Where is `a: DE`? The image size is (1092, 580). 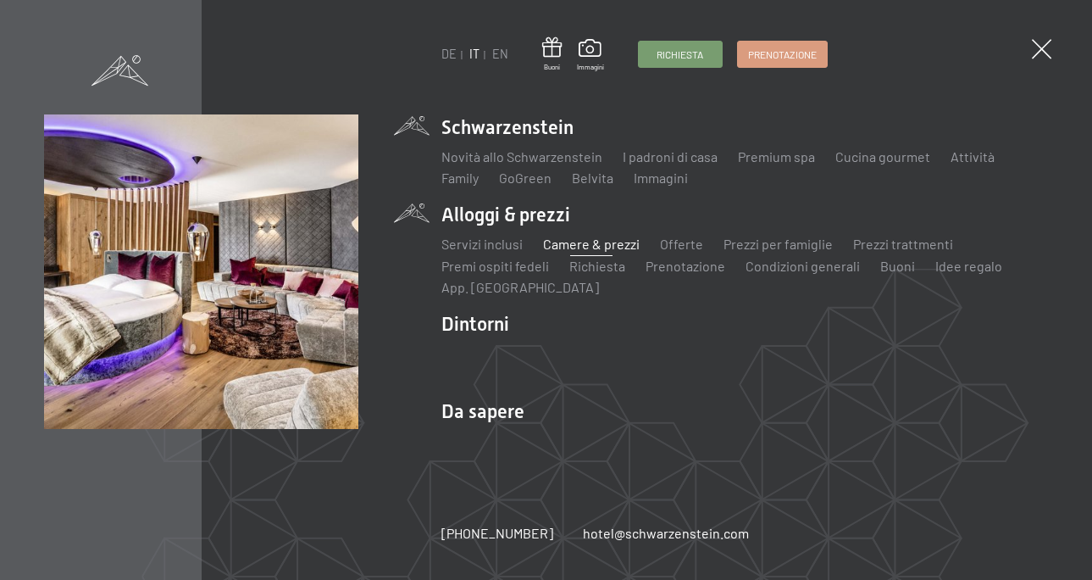 a: DE is located at coordinates (449, 53).